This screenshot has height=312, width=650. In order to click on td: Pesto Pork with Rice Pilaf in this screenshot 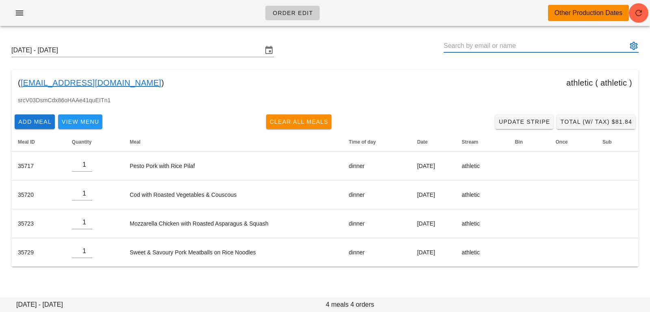, I will do `click(232, 166)`.